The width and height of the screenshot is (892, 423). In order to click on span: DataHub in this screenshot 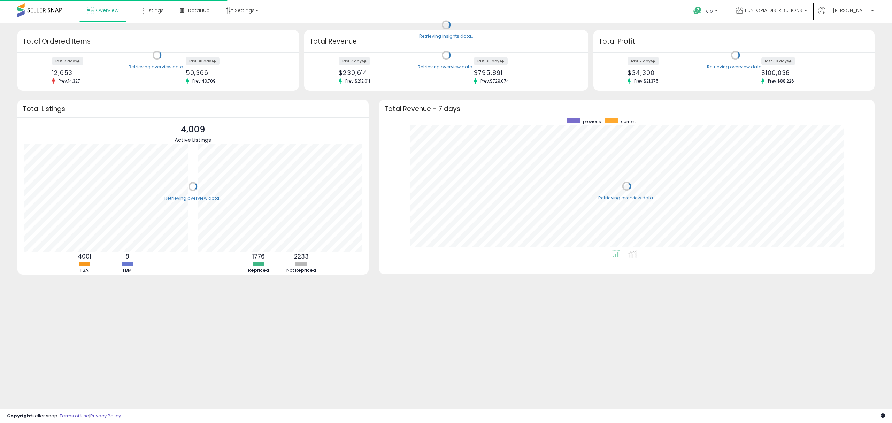, I will do `click(199, 10)`.